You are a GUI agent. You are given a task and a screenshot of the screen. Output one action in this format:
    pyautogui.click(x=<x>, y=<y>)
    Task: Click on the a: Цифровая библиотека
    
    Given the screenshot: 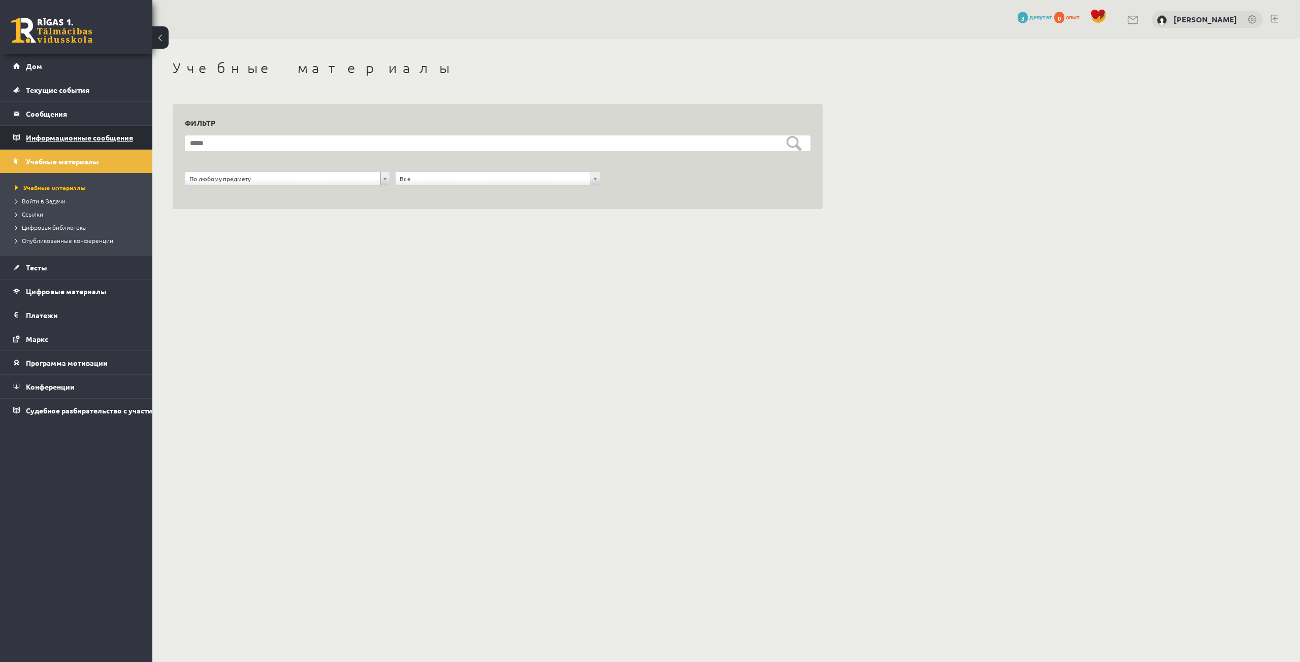 What is the action you would take?
    pyautogui.click(x=79, y=227)
    